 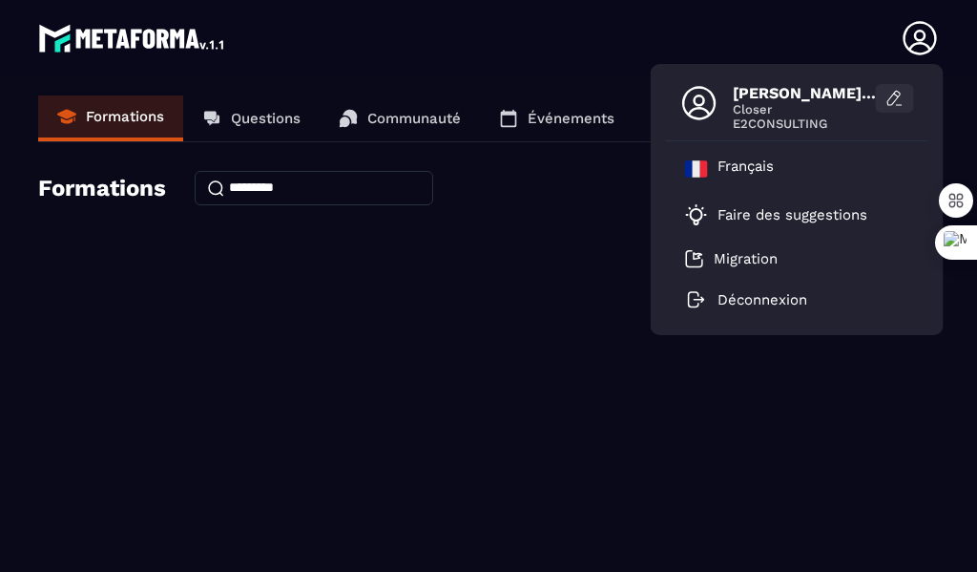 I want to click on p: Migration, so click(x=745, y=259).